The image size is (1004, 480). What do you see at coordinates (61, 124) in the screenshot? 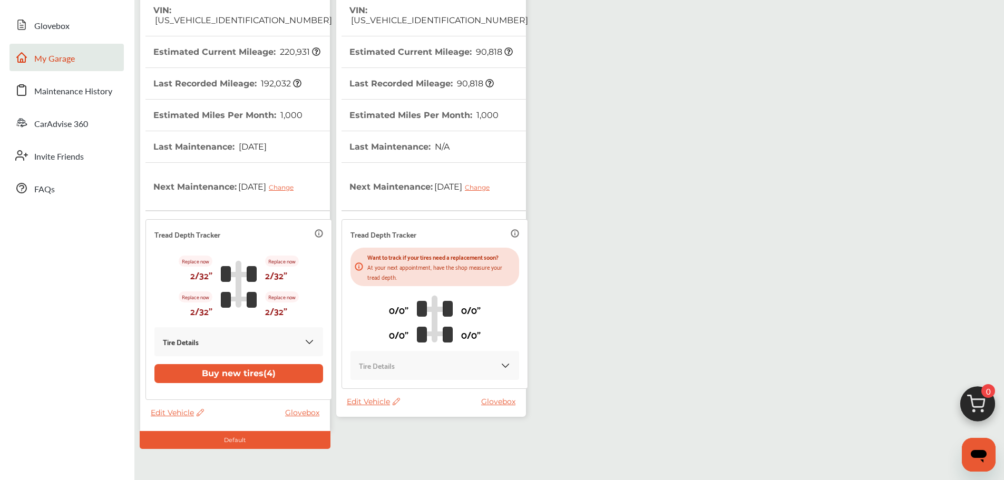
I see `span: CarAdvise 360` at bounding box center [61, 124].